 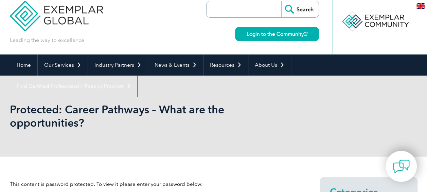 I want to click on a: About Us, so click(x=269, y=65).